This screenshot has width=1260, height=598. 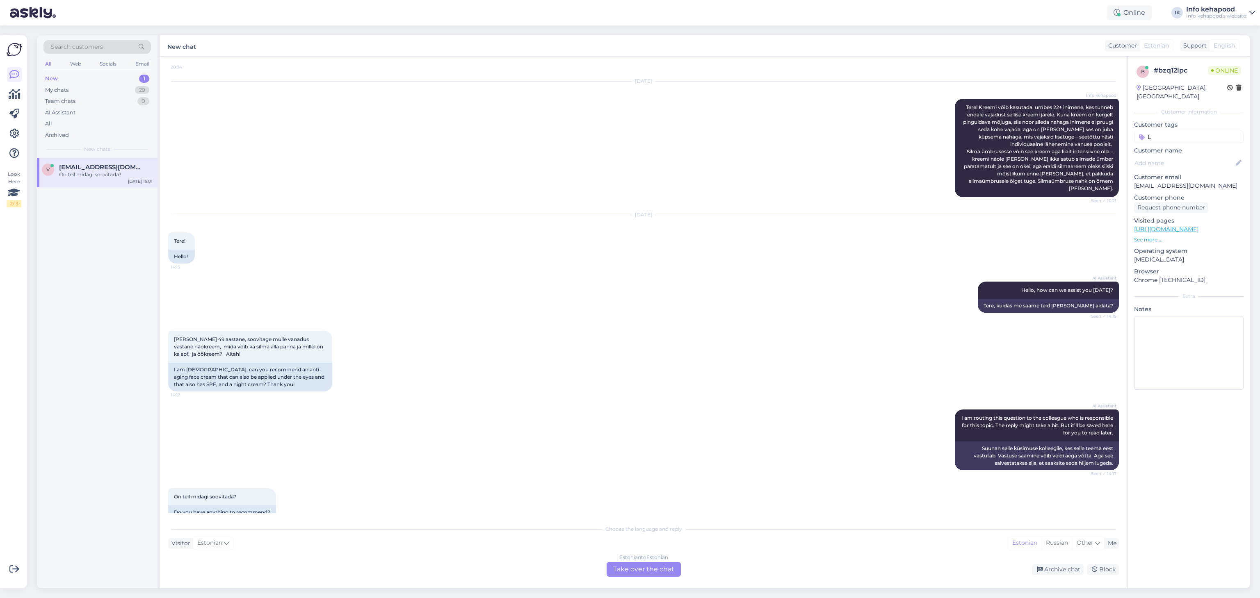 What do you see at coordinates (102, 167) in the screenshot?
I see `span: virgeaug@gmail.com` at bounding box center [102, 167].